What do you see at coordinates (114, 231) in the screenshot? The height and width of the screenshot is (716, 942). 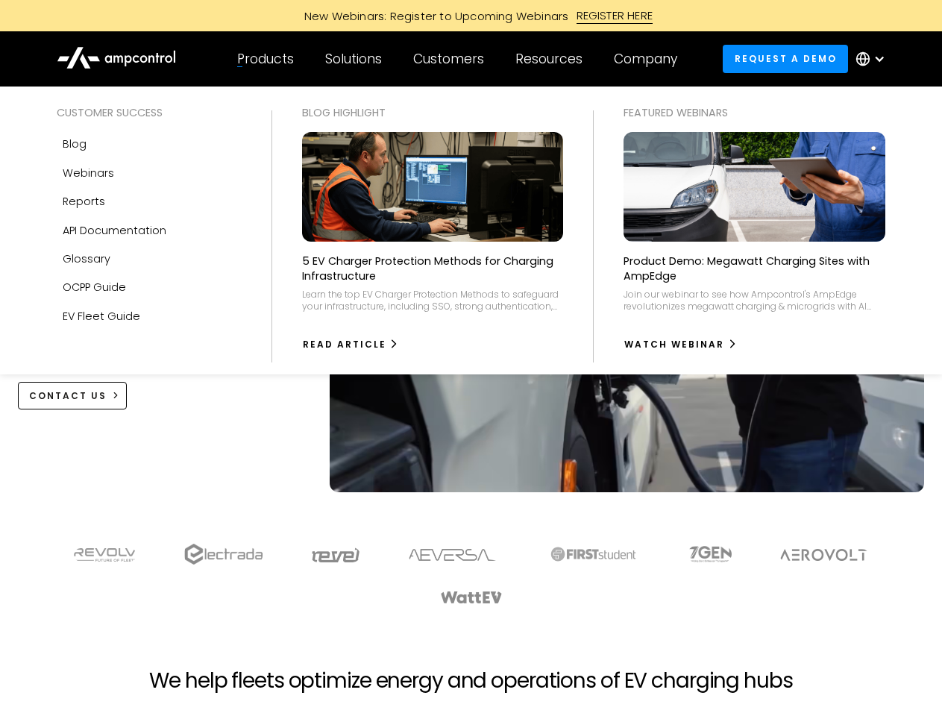 I see `div: API Documentation` at bounding box center [114, 231].